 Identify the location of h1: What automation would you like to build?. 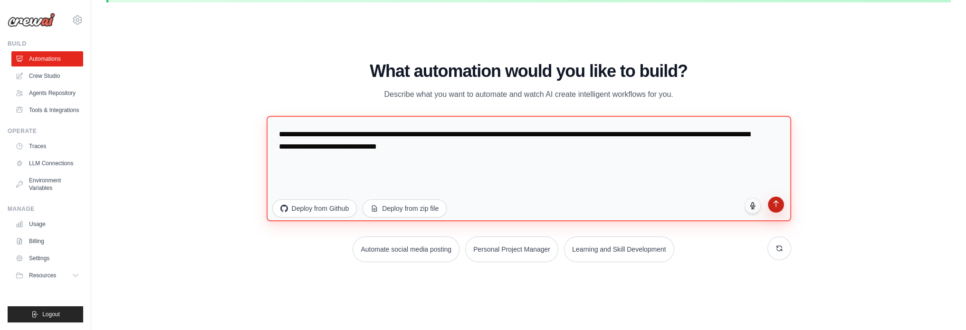
(529, 71).